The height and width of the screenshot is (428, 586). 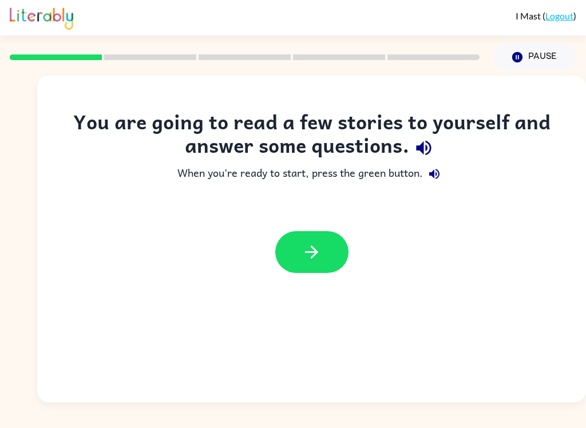 What do you see at coordinates (311, 174) in the screenshot?
I see `div: When you're ready to start, press the green button.` at bounding box center [311, 174].